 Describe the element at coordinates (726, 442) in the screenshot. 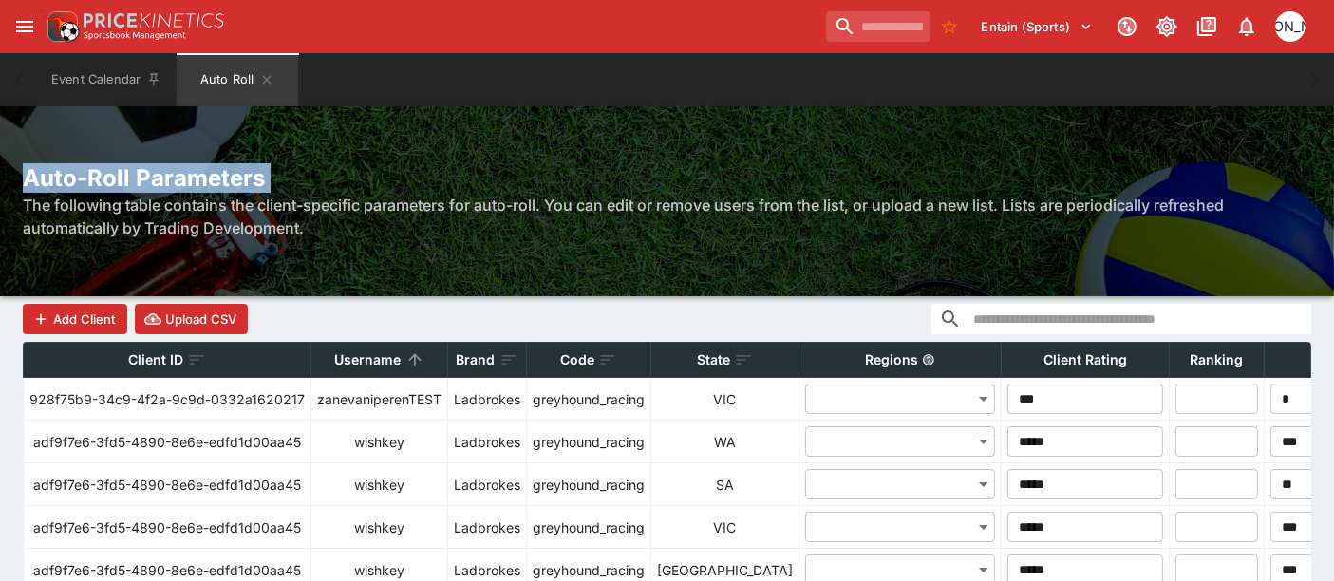

I see `td: WA` at that location.